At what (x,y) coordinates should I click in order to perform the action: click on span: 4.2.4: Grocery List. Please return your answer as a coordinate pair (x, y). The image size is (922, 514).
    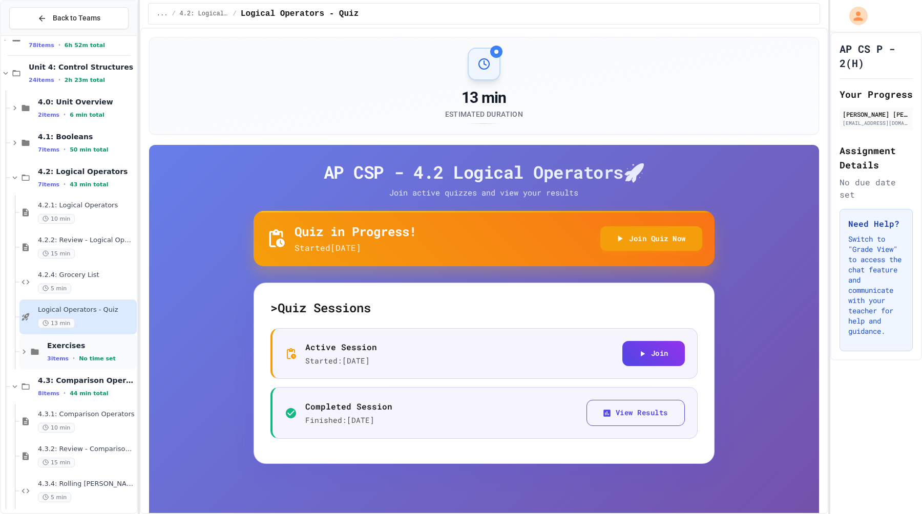
    Looking at the image, I should click on (86, 275).